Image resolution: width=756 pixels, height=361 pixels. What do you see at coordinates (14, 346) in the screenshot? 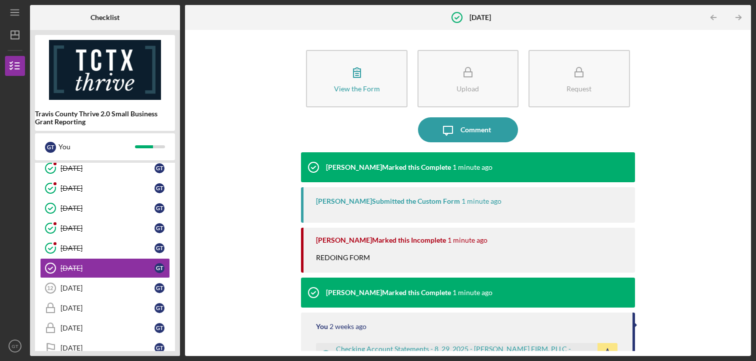
I see `text: GT` at bounding box center [14, 346].